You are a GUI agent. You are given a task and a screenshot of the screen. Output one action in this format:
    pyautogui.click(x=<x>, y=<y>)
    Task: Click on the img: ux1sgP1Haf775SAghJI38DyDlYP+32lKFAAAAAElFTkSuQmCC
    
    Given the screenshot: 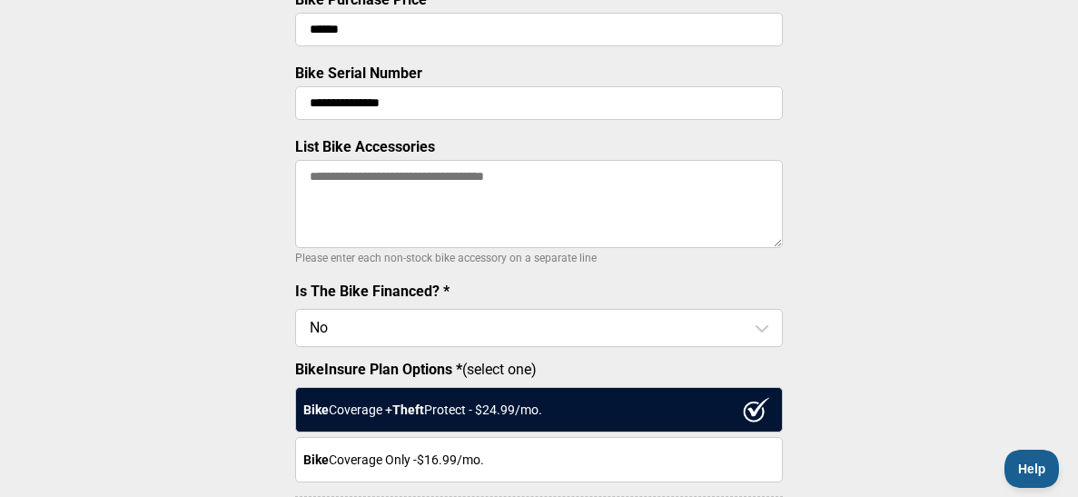 What is the action you would take?
    pyautogui.click(x=756, y=409)
    